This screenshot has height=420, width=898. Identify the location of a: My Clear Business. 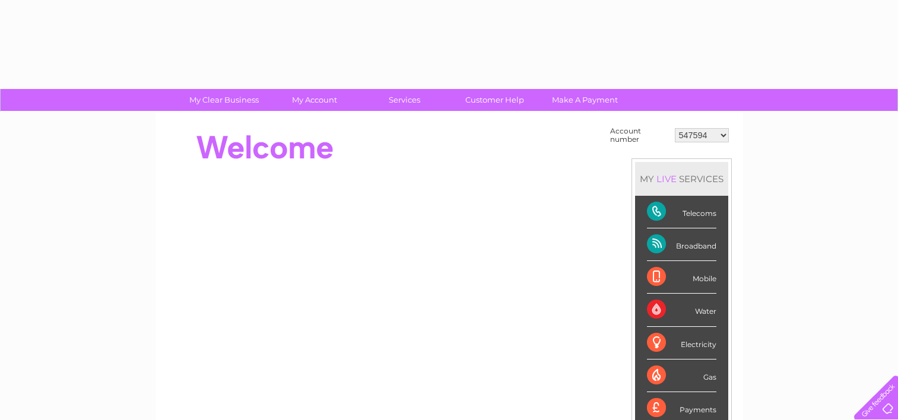
(224, 100).